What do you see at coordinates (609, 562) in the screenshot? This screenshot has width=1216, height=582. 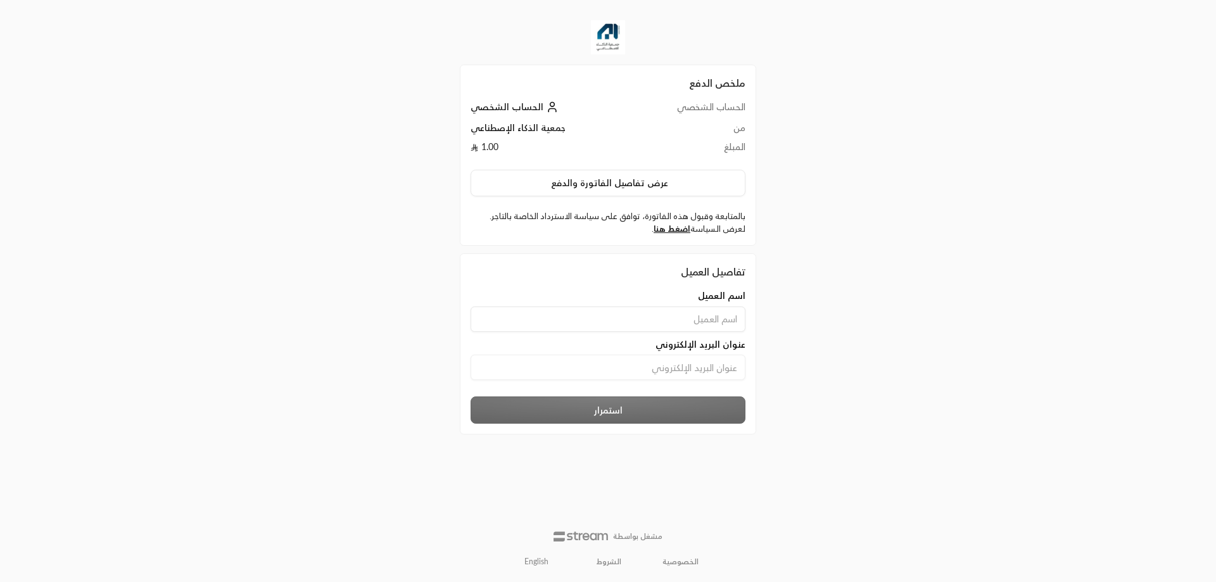 I see `a: الشروط` at bounding box center [609, 562].